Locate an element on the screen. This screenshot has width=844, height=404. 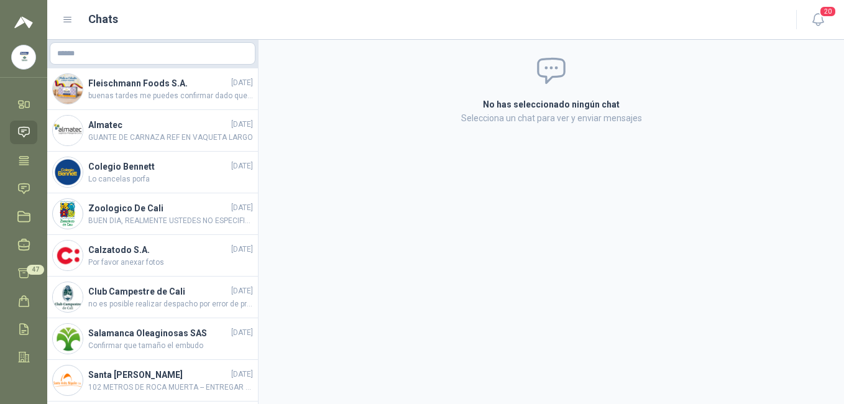
img: Logo peakr is located at coordinates (24, 22).